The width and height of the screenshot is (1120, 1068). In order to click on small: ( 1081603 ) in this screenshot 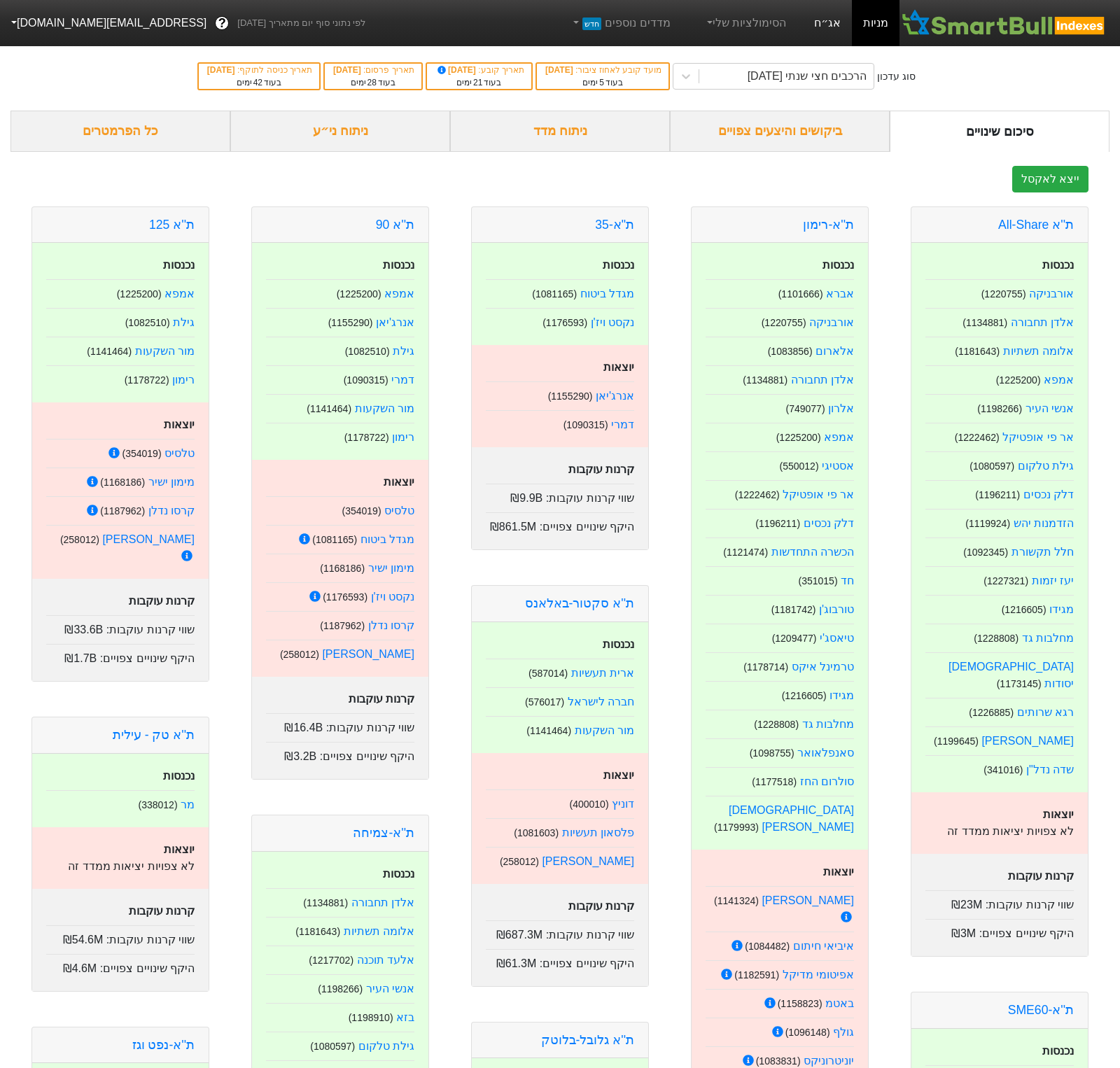, I will do `click(537, 832)`.